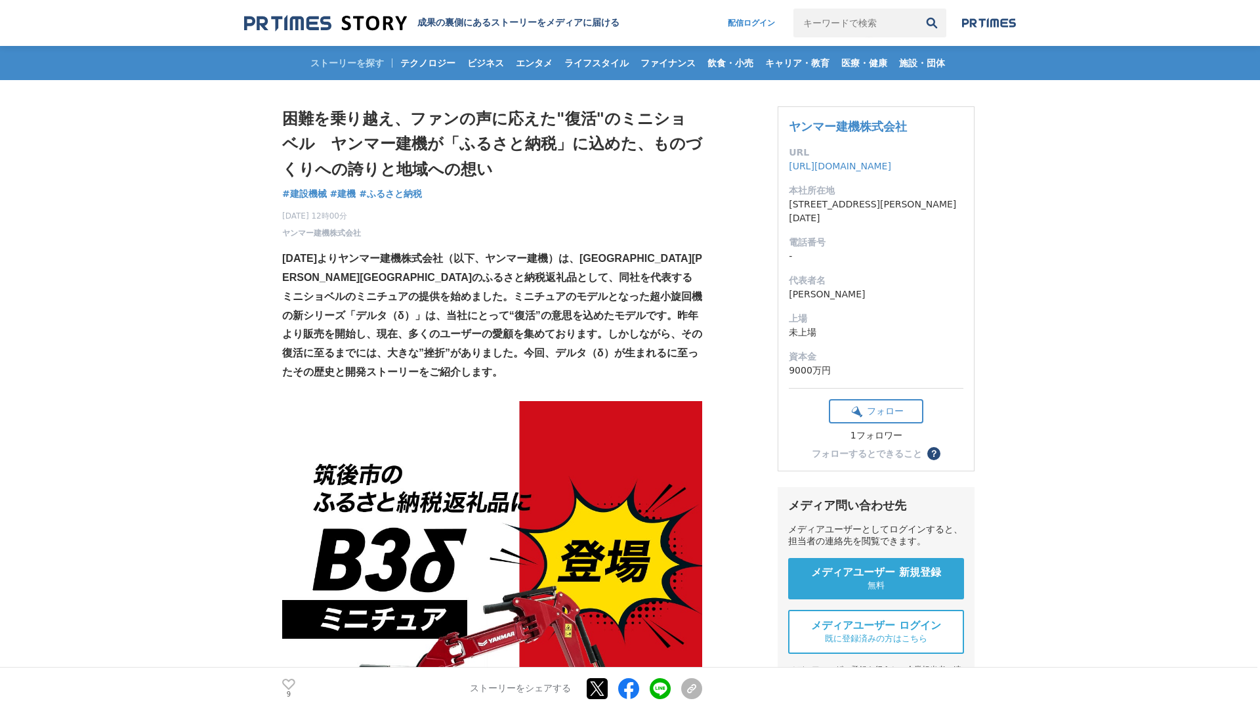  What do you see at coordinates (597, 63) in the screenshot?
I see `span: ライフスタイル` at bounding box center [597, 63].